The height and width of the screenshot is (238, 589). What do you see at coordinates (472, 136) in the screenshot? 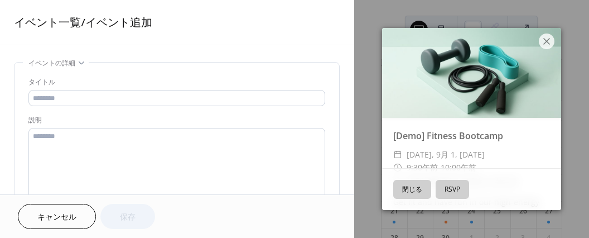
I see `div: [Demo] Fitness Bootcamp` at bounding box center [472, 136].